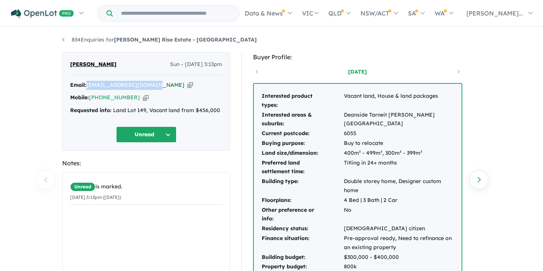 This screenshot has width=543, height=271. What do you see at coordinates (303, 153) in the screenshot?
I see `td: Land size/dimension:` at bounding box center [303, 153].